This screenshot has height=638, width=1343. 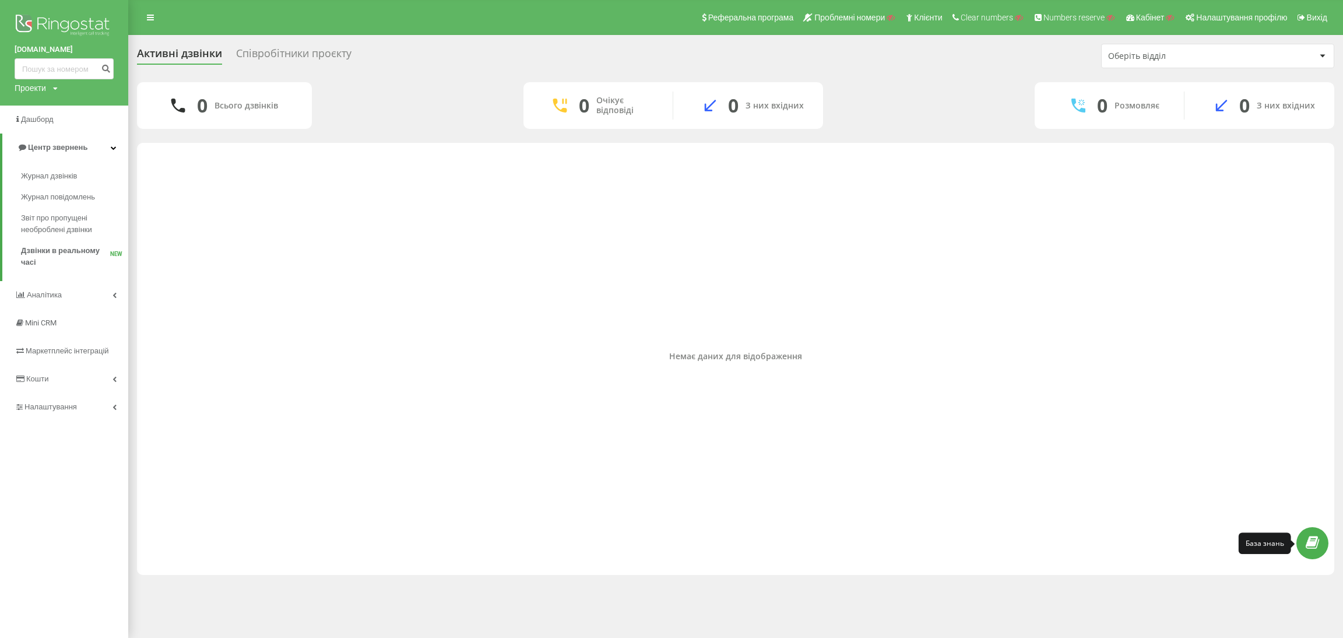 What do you see at coordinates (51, 406) in the screenshot?
I see `span: Налаштування` at bounding box center [51, 406].